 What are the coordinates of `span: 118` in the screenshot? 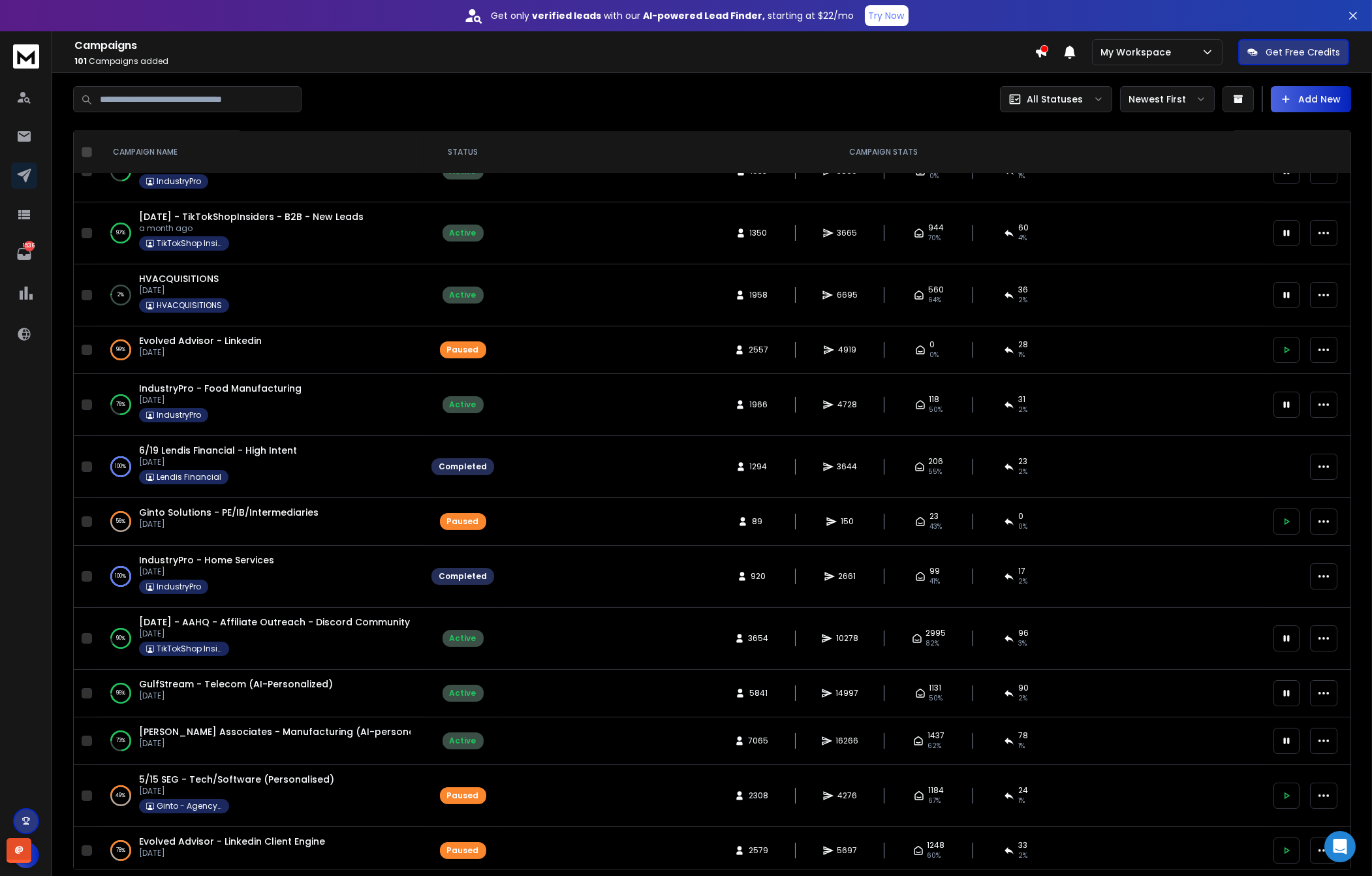 It's located at (934, 399).